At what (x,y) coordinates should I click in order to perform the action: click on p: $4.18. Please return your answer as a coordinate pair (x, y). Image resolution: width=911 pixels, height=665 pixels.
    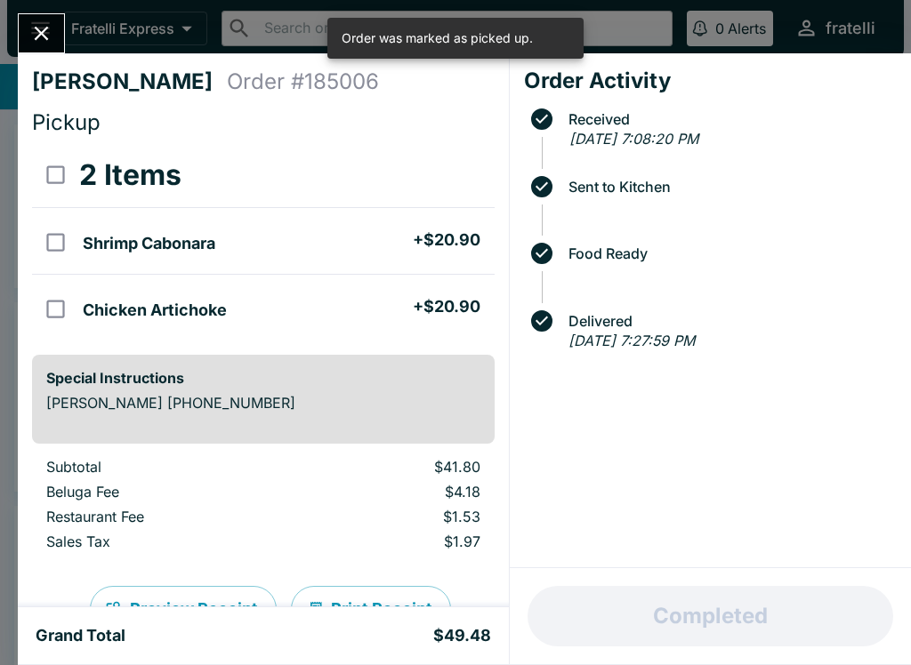
    Looking at the image, I should click on (395, 492).